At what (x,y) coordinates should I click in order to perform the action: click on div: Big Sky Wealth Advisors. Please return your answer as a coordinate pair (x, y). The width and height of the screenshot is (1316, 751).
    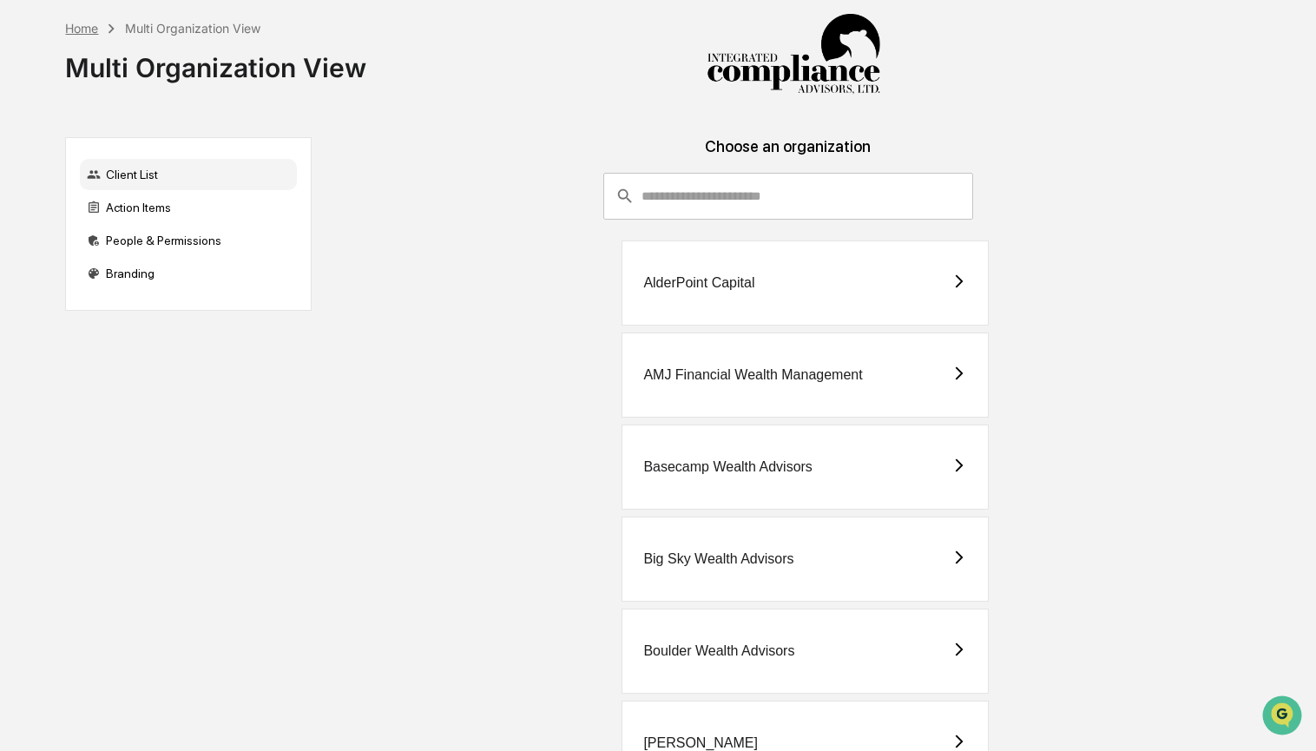
    Looking at the image, I should click on (718, 559).